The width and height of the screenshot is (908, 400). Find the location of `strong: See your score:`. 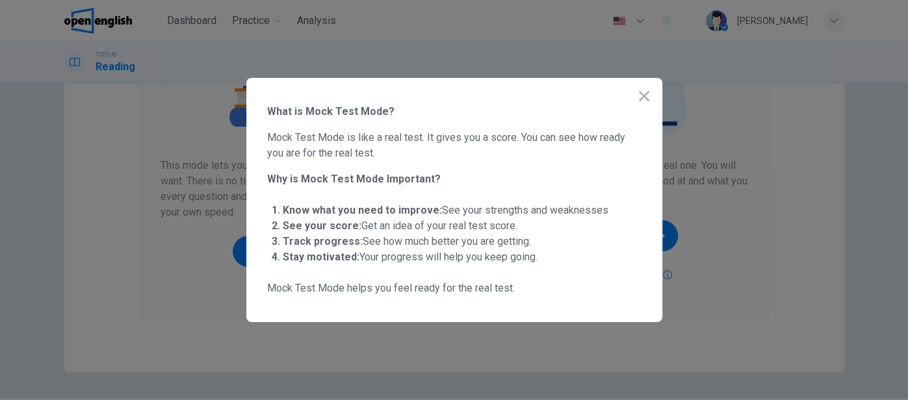

strong: See your score: is located at coordinates (322, 226).